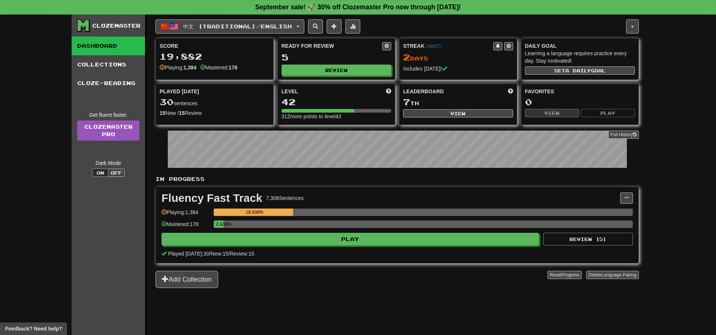 This screenshot has width=716, height=335. Describe the element at coordinates (116, 173) in the screenshot. I see `button: Off` at that location.